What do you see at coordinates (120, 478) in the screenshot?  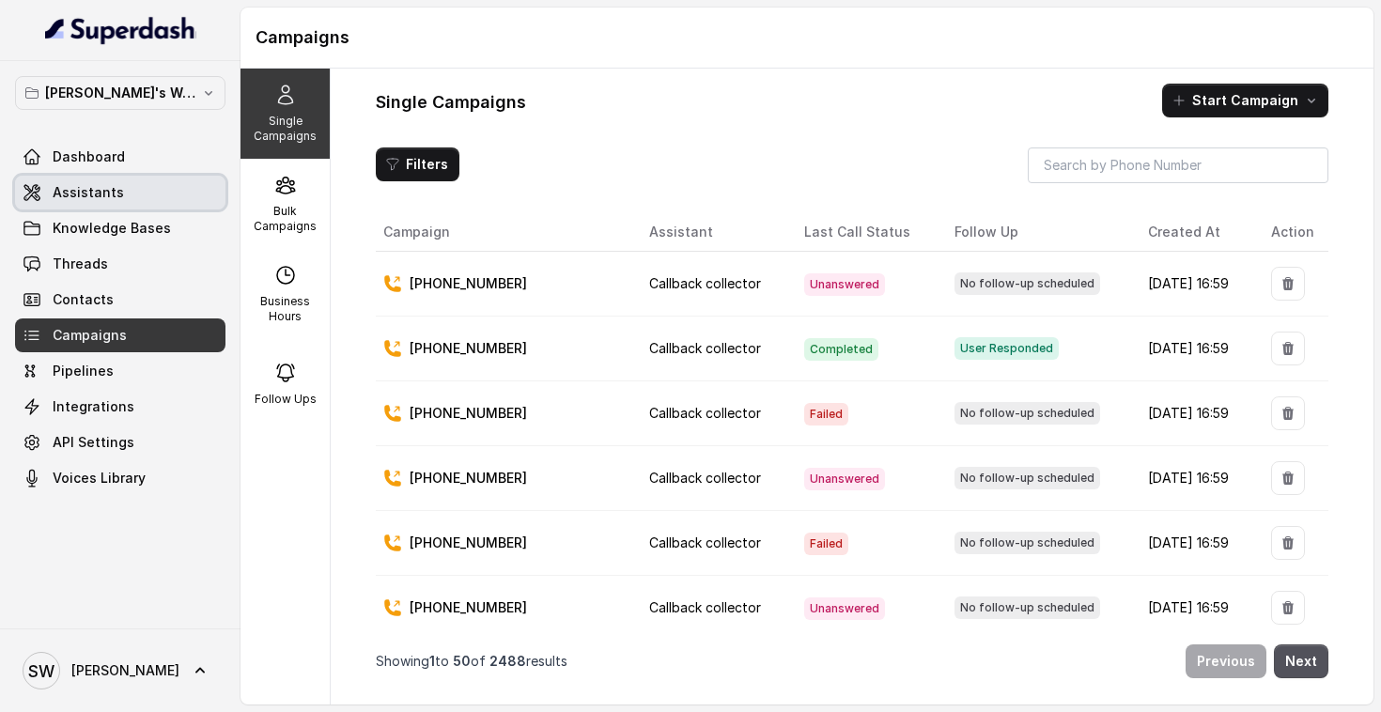 I see `a: Voices Library` at bounding box center [120, 478].